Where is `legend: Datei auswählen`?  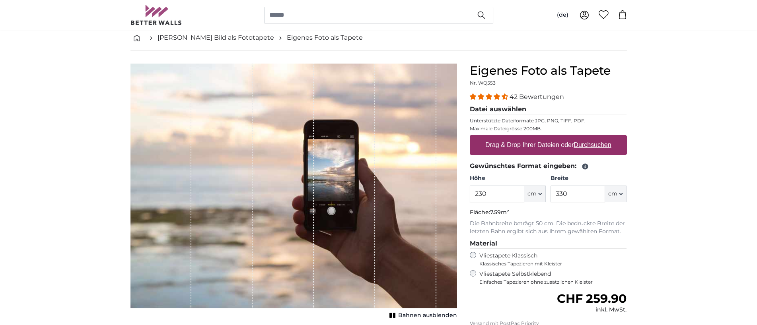
legend: Datei auswählen is located at coordinates (548, 109).